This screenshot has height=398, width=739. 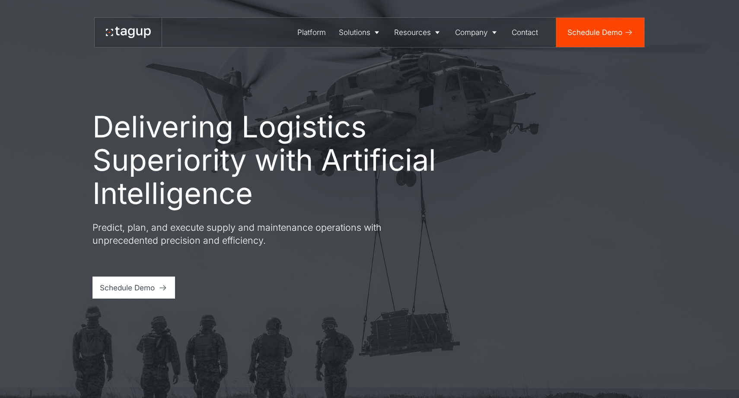 I want to click on a: Resources, so click(x=418, y=32).